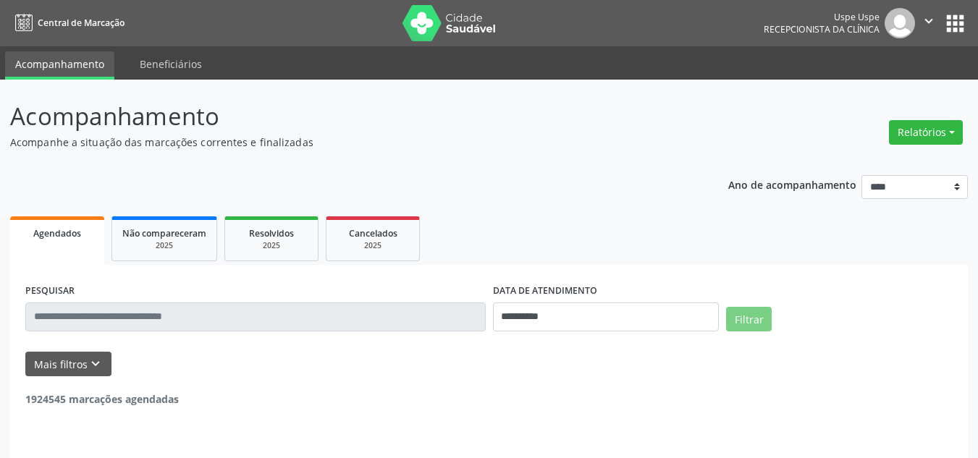 Image resolution: width=978 pixels, height=458 pixels. What do you see at coordinates (96, 364) in the screenshot?
I see `i: keyboard_arrow_down` at bounding box center [96, 364].